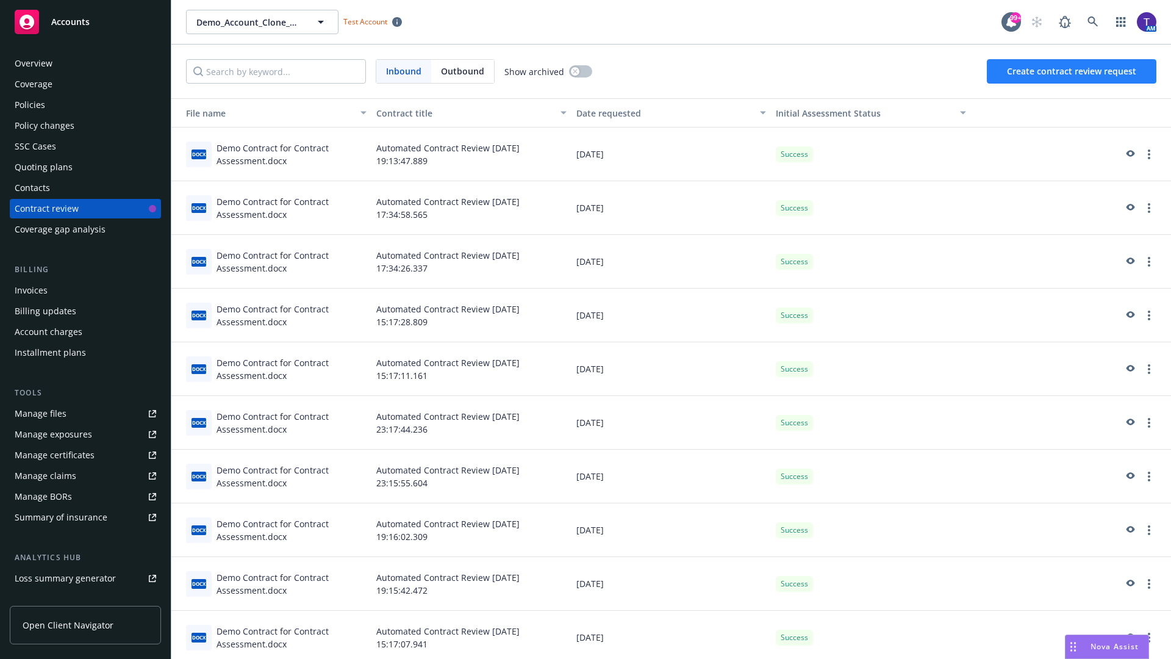 The width and height of the screenshot is (1171, 659). I want to click on a: Start snowing, so click(1037, 22).